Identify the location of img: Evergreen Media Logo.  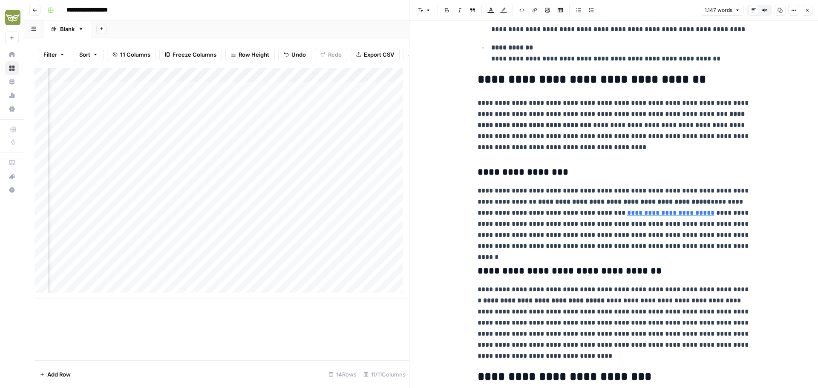
(13, 17).